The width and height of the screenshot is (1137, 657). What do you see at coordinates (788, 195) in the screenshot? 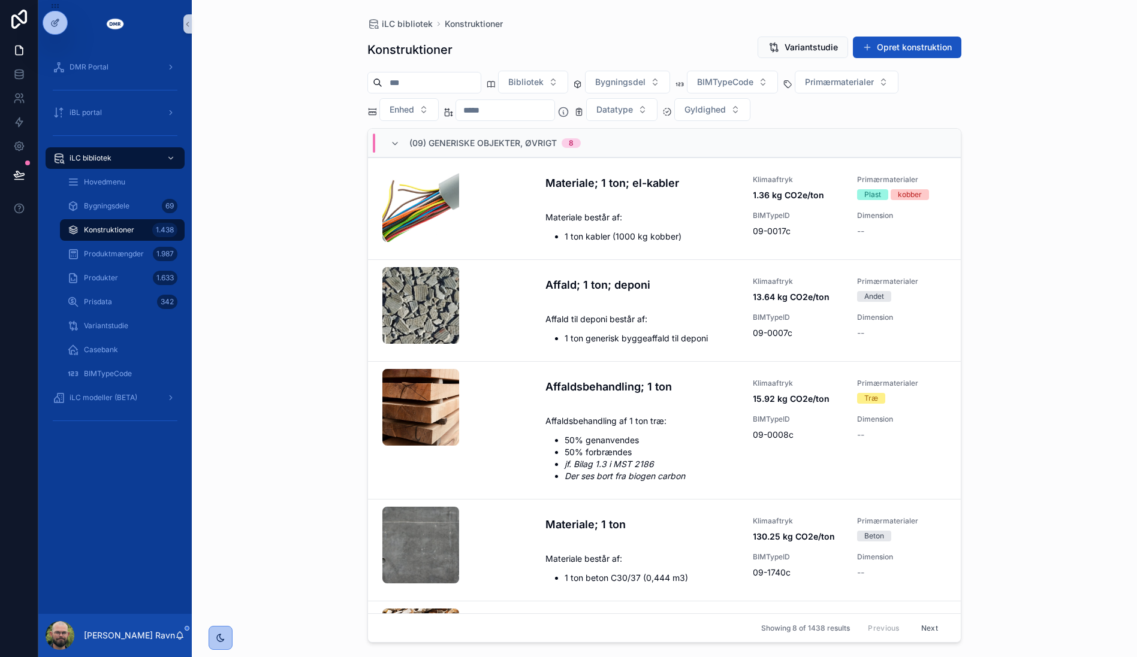
I see `strong: 1.36 kg CO2e/ton` at bounding box center [788, 195].